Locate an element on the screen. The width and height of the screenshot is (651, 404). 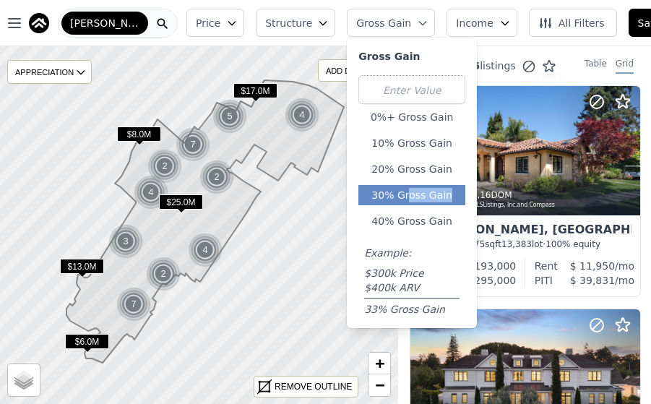
a: Zoom out is located at coordinates (379, 385).